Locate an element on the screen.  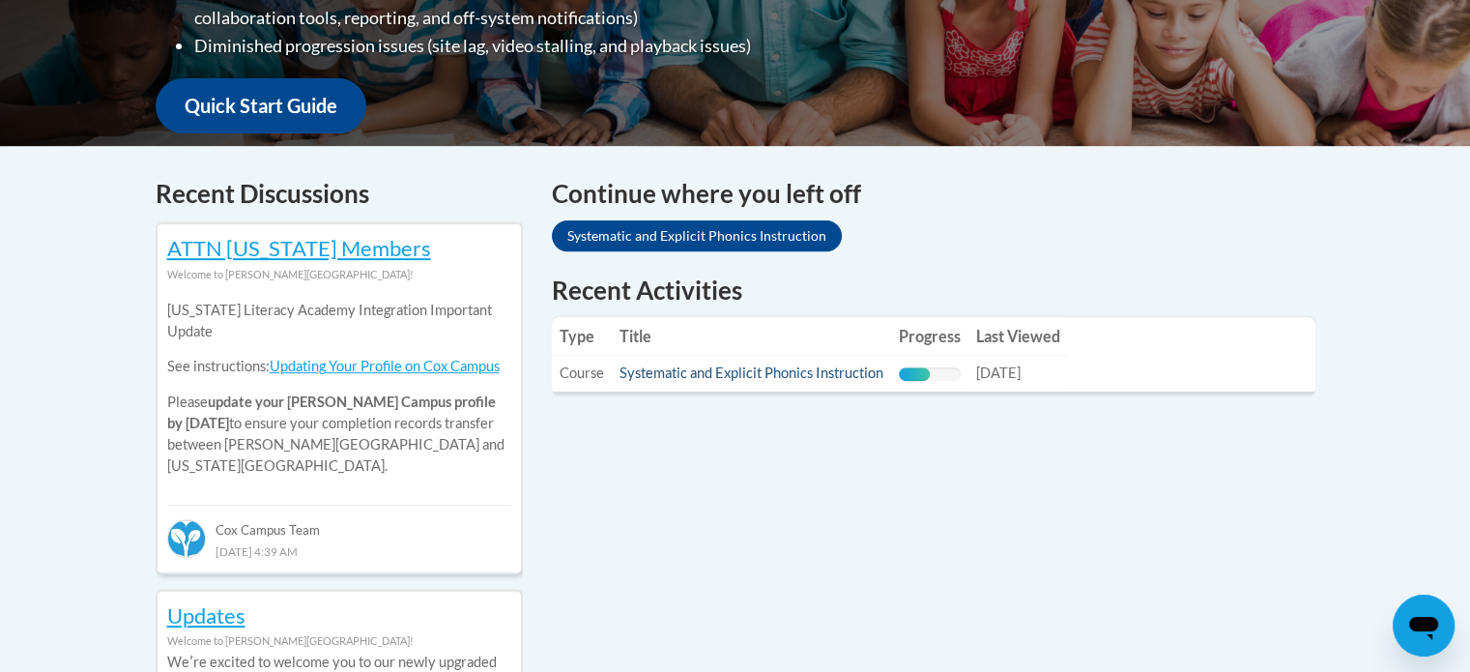
th: Title is located at coordinates (751, 336).